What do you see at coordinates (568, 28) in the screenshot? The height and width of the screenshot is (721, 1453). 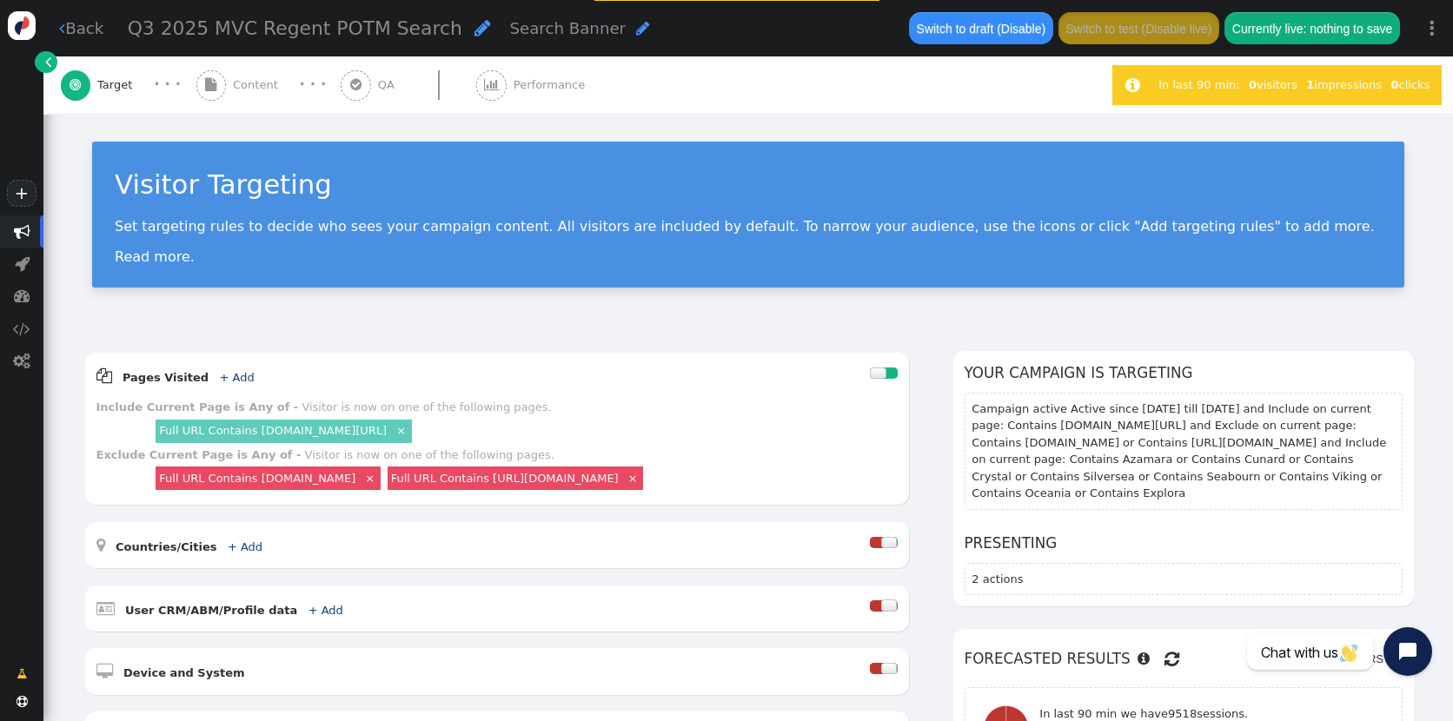 I see `span: Search Banner` at bounding box center [568, 28].